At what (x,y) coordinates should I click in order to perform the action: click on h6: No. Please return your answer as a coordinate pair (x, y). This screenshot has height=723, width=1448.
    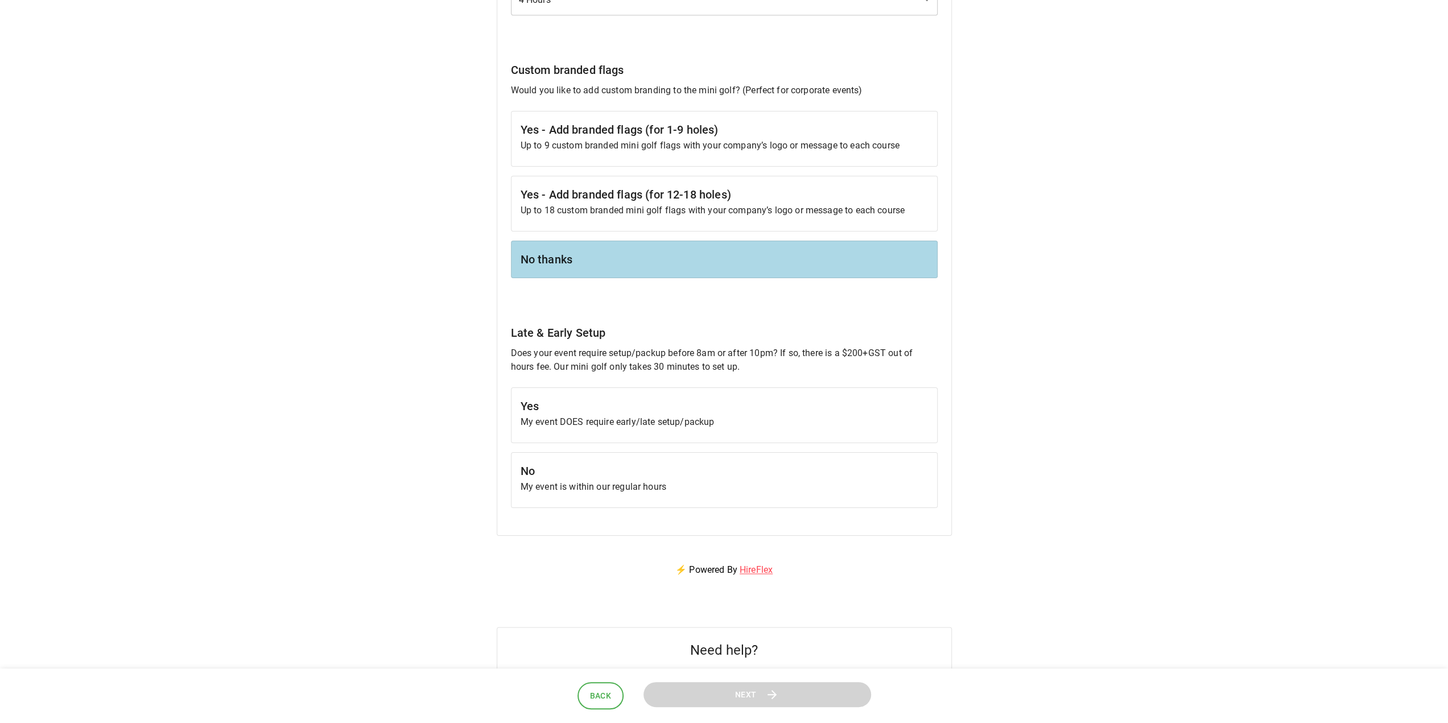
    Looking at the image, I should click on (724, 471).